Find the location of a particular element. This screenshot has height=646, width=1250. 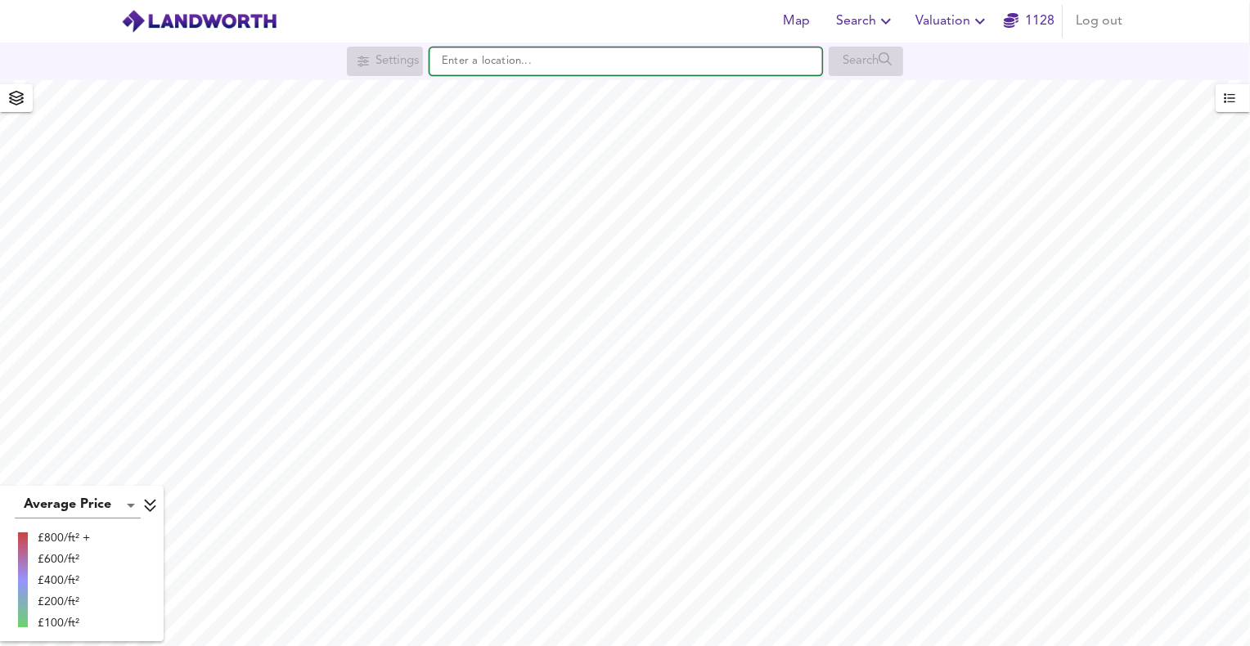

input: Enter a location... is located at coordinates (626, 61).